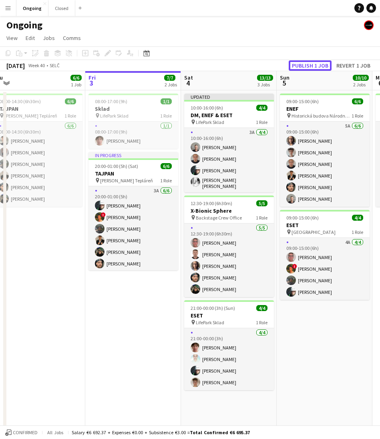  I want to click on span: 12:30-19:00 (6h30m), so click(211, 203).